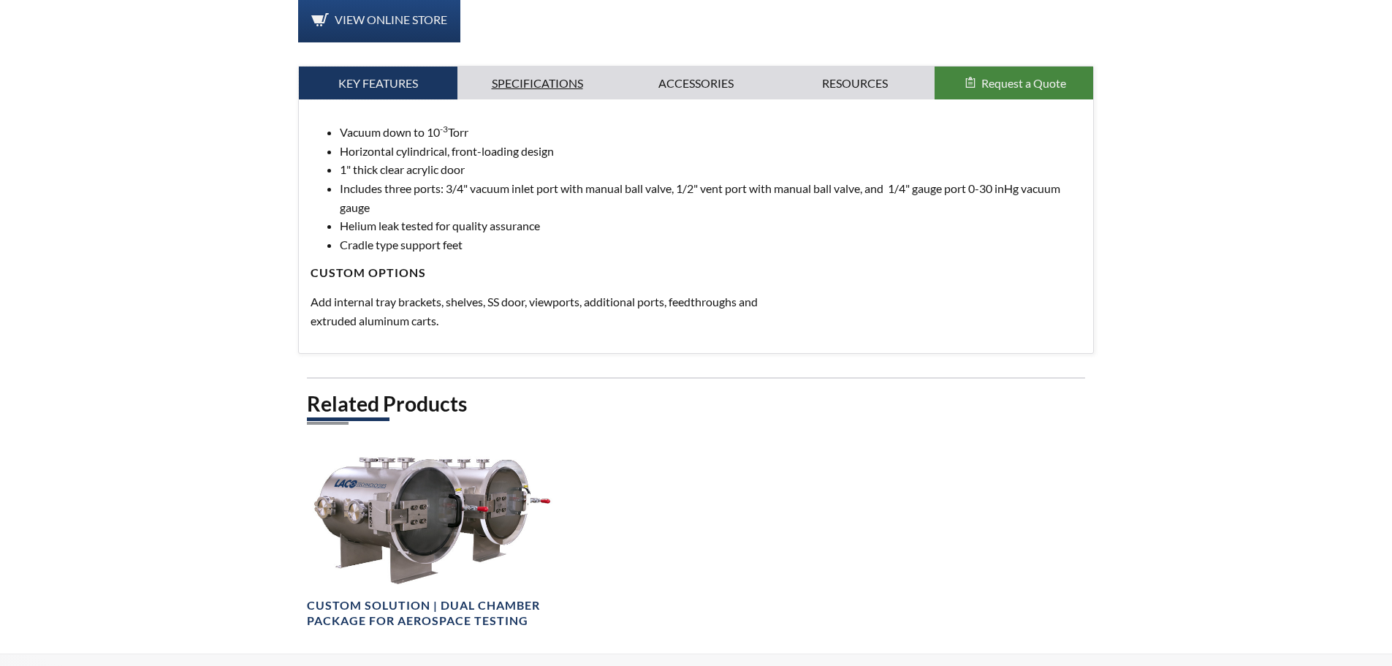 The height and width of the screenshot is (666, 1392). I want to click on p: Add internal tray brackets, shelves, SS door, viewports, additional ports, feedthroughs and extru..., so click(555, 311).